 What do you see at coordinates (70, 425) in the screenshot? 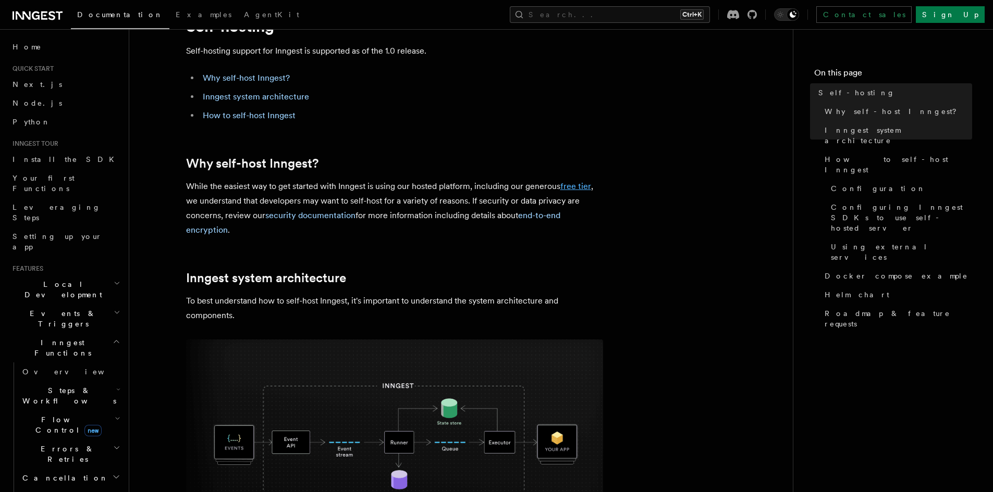
I see `button: Flow Controlnew` at bounding box center [70, 425].